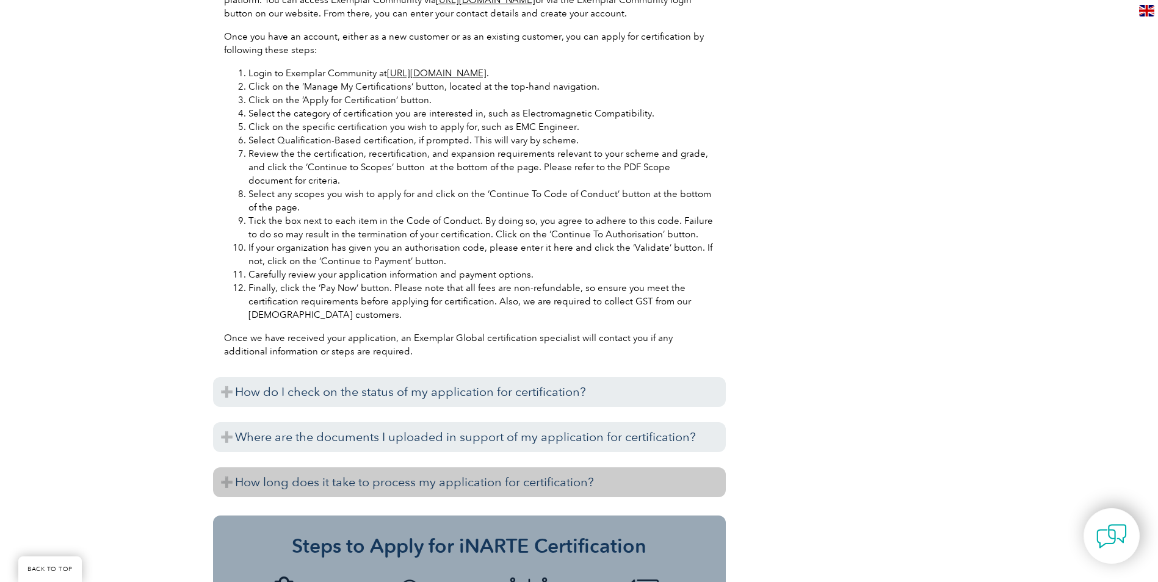  Describe the element at coordinates (482, 201) in the screenshot. I see `li: Select any scopes you wish to apply for and click on the ‘Continue To Code of Conduct’ button at ...` at that location.